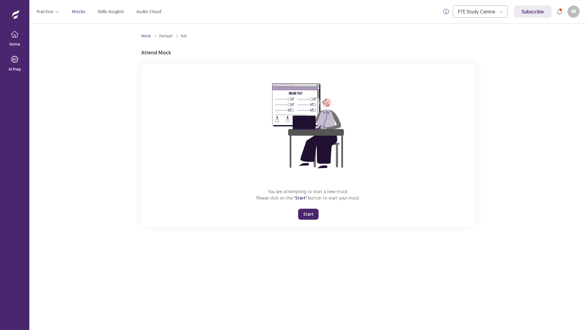  I want to click on a: Mock, so click(146, 36).